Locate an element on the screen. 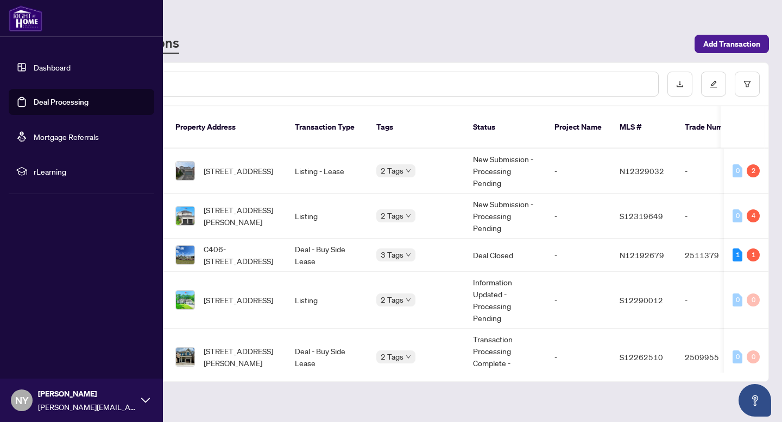 The height and width of the screenshot is (422, 782). span: N12192679 is located at coordinates (642, 255).